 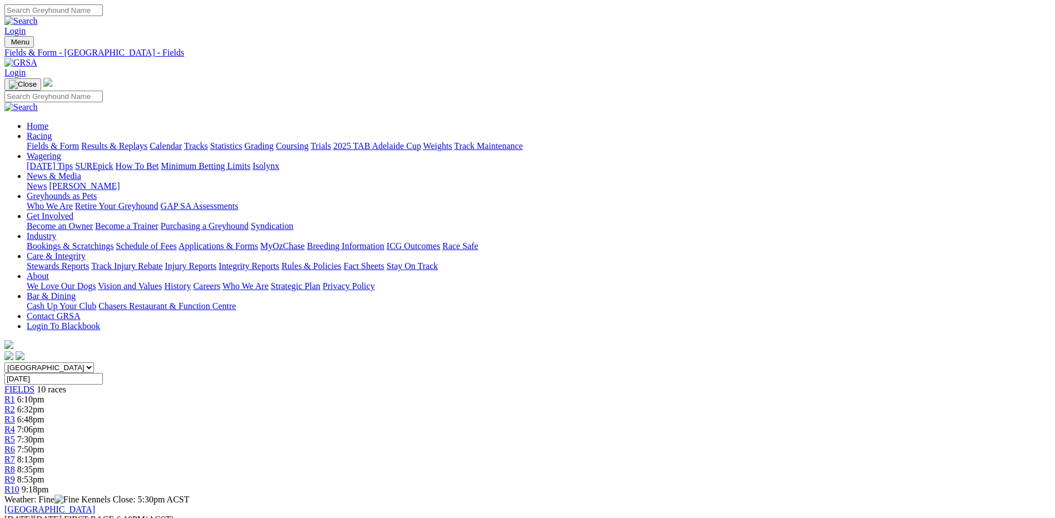 I want to click on a: Greyhounds as Pets, so click(x=62, y=196).